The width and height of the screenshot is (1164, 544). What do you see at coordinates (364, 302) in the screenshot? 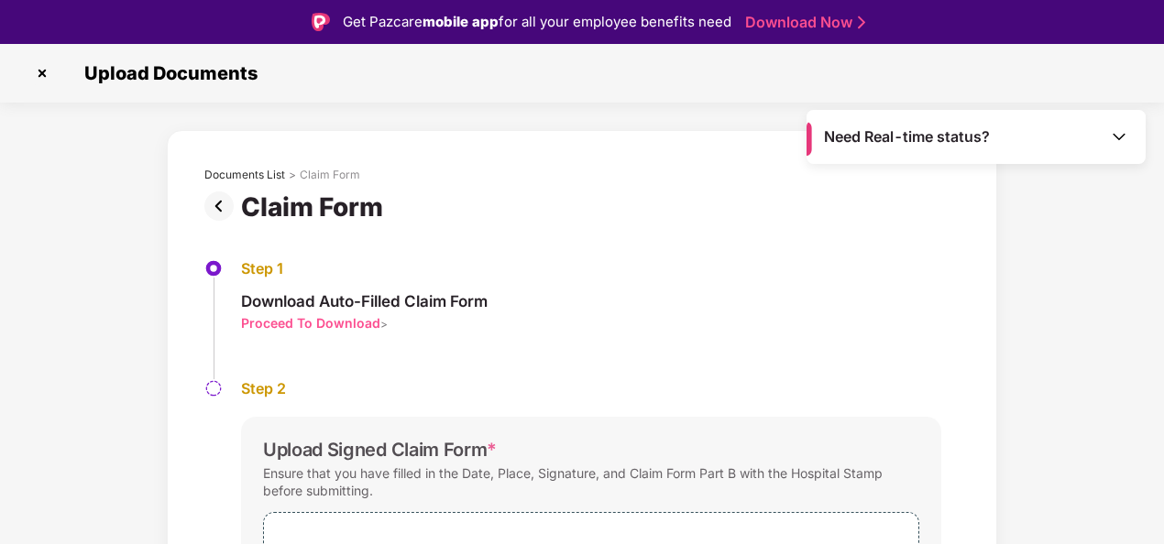
I see `div: Download Auto-Filled Claim Form` at bounding box center [364, 302].